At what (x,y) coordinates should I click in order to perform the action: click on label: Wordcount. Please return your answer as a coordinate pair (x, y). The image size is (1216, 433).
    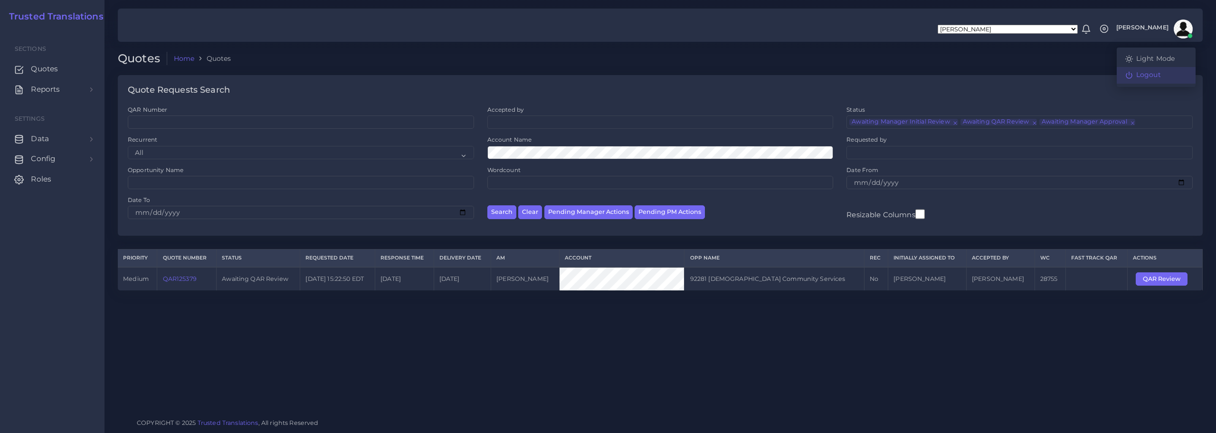
    Looking at the image, I should click on (504, 170).